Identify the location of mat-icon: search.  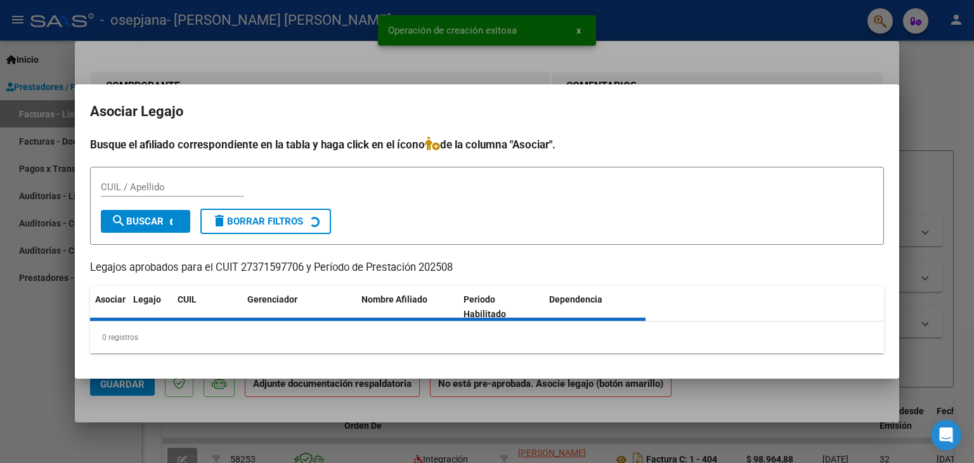
(119, 221).